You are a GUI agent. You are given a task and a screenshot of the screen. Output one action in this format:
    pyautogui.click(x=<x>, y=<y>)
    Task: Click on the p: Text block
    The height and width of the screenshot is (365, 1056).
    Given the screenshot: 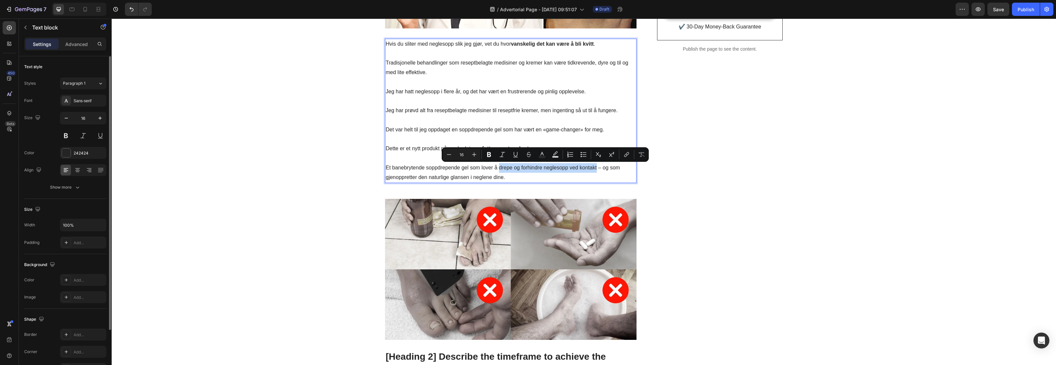 What is the action you would take?
    pyautogui.click(x=60, y=28)
    